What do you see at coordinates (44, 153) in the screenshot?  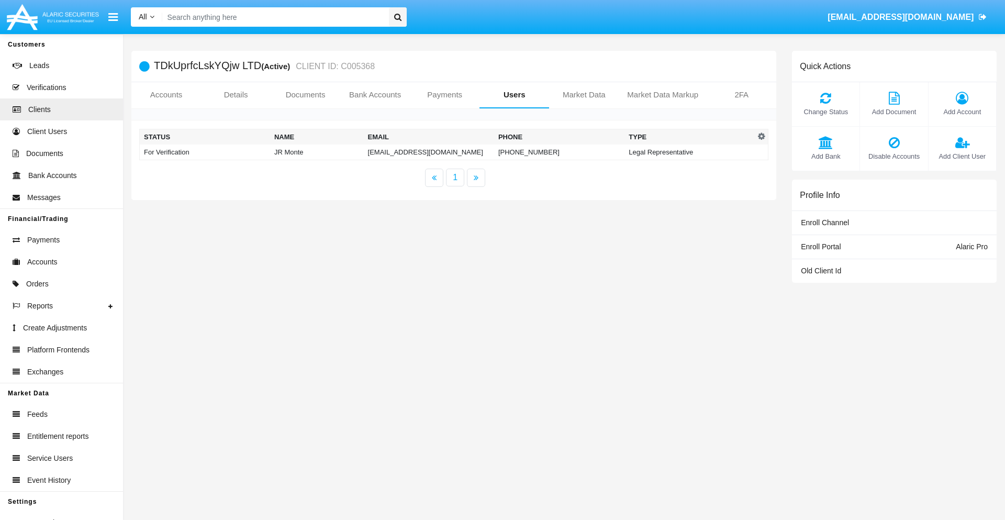 I see `span: Documents` at bounding box center [44, 153].